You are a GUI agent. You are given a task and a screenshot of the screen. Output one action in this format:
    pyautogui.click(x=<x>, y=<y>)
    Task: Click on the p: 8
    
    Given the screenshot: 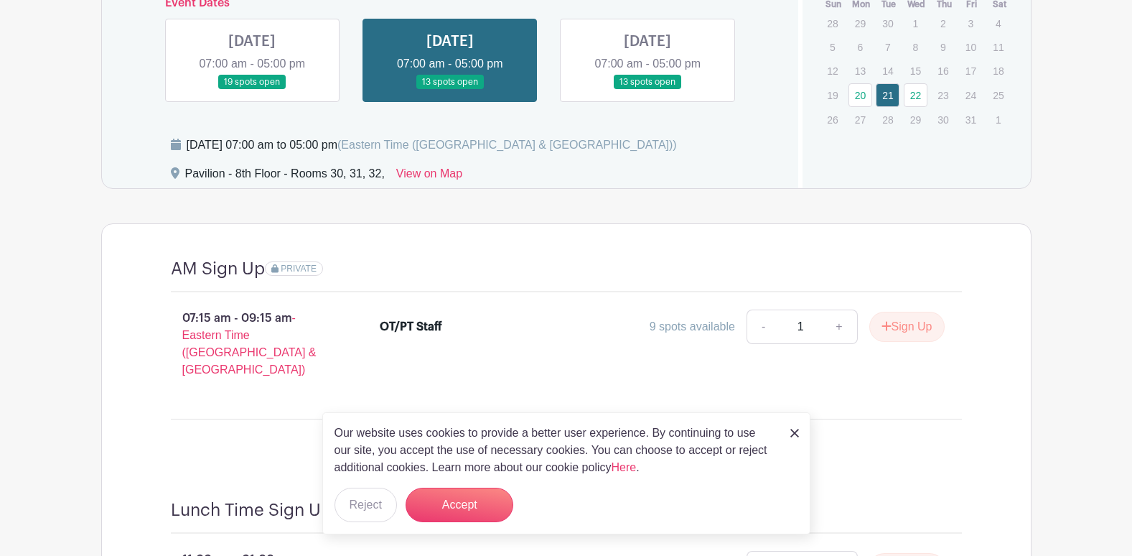 What is the action you would take?
    pyautogui.click(x=915, y=47)
    